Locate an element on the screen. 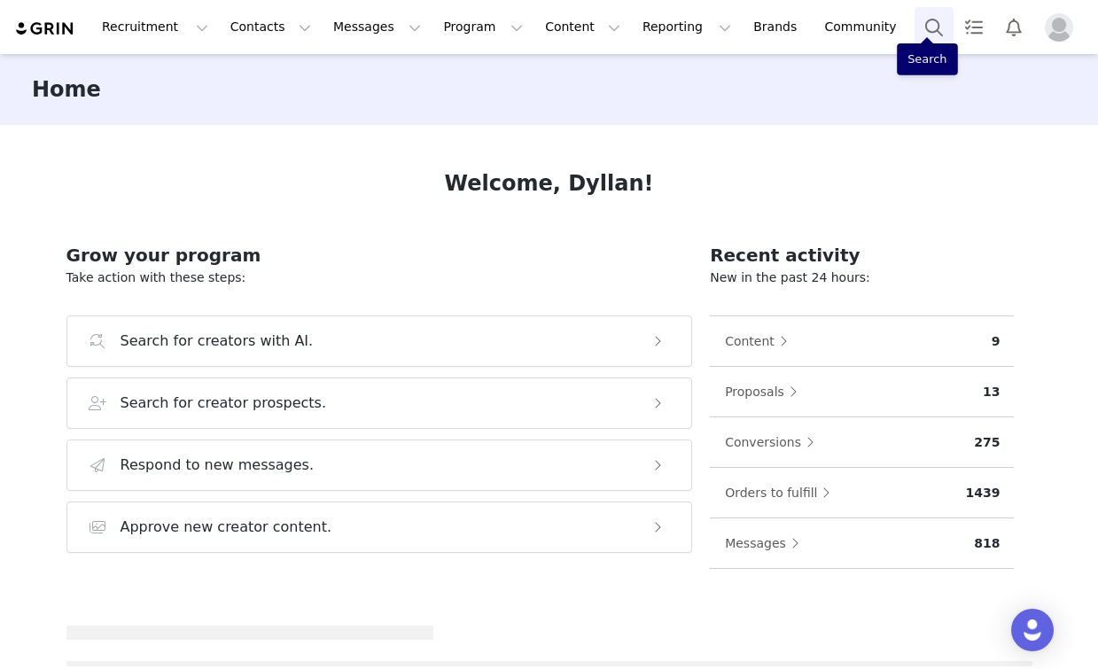 This screenshot has width=1098, height=669. a: Brands is located at coordinates (777, 27).